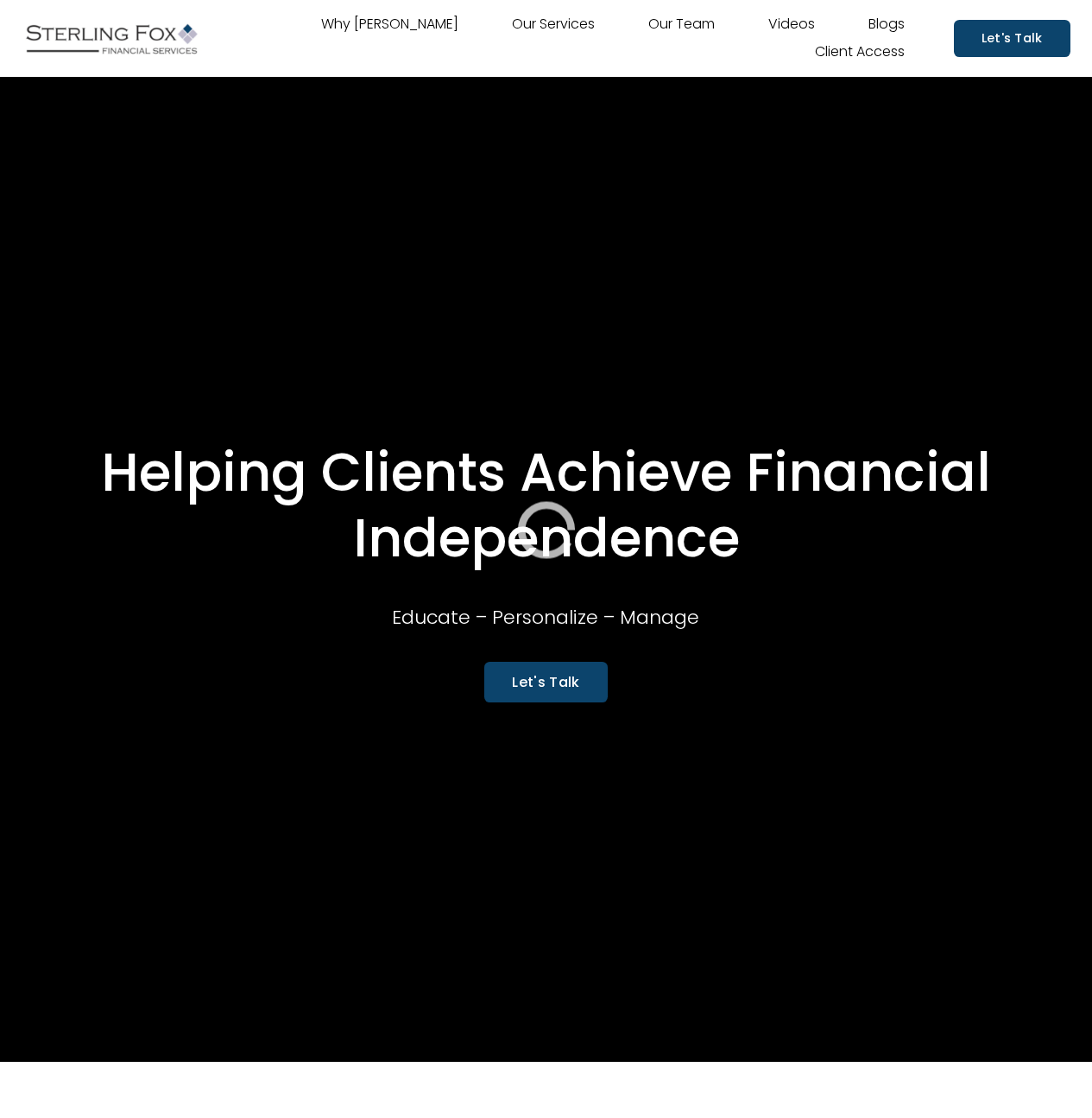 This screenshot has height=1118, width=1092. What do you see at coordinates (887, 25) in the screenshot?
I see `a: Blogs` at bounding box center [887, 25].